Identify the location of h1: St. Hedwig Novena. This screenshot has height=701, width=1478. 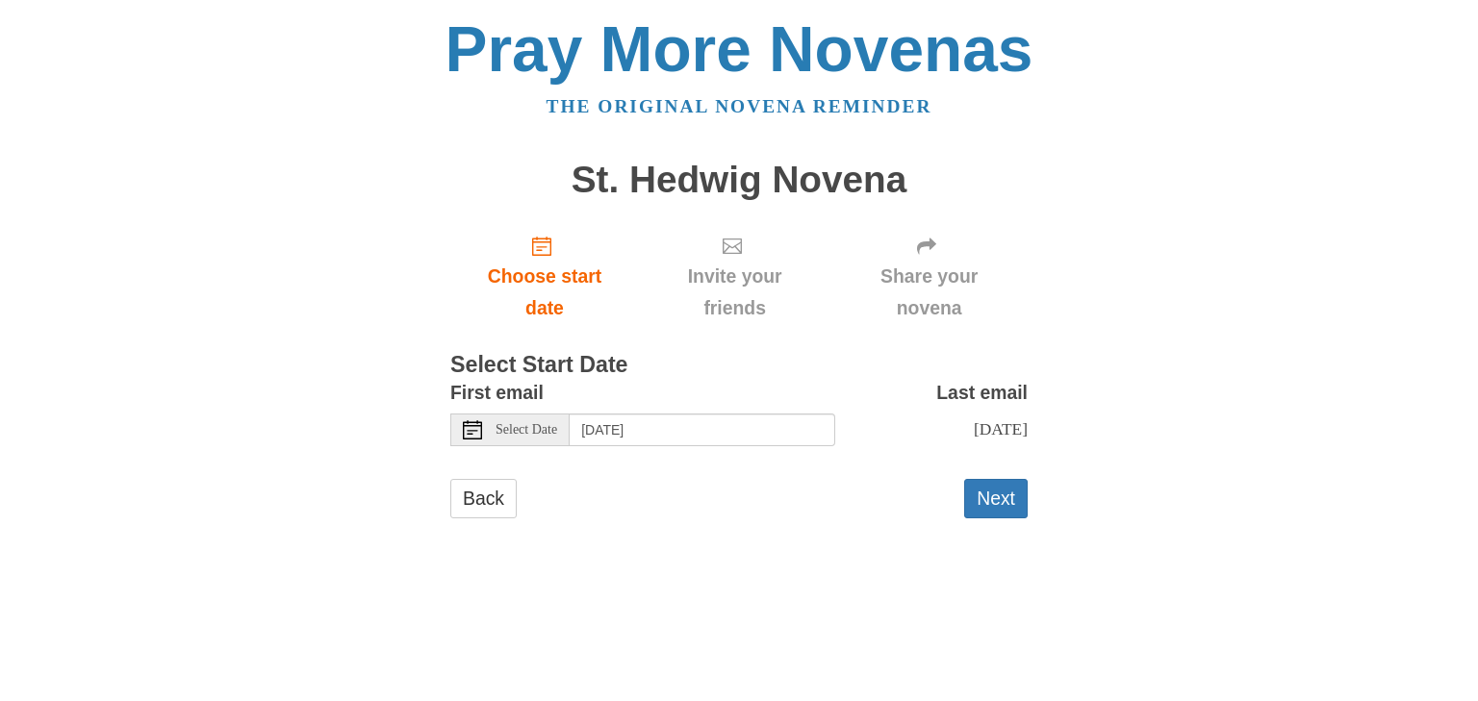
(739, 180).